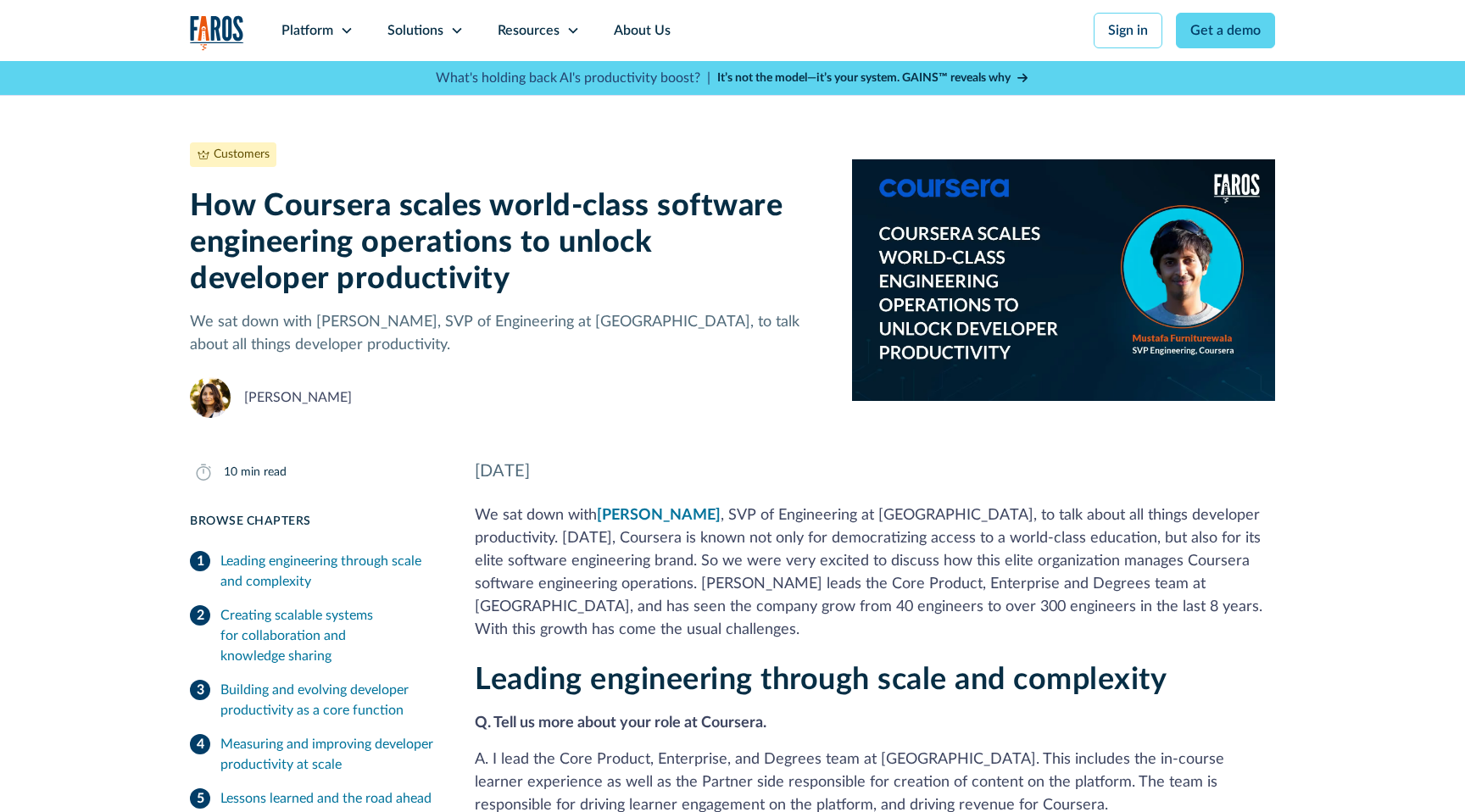 This screenshot has height=812, width=1465. What do you see at coordinates (217, 32) in the screenshot?
I see `img: Logo of the analytics and reporting company Faros.` at bounding box center [217, 32].